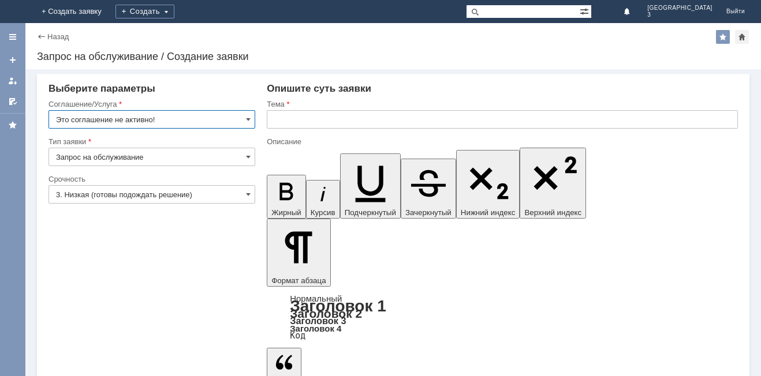  What do you see at coordinates (58, 36) in the screenshot?
I see `a: Назад` at bounding box center [58, 36].